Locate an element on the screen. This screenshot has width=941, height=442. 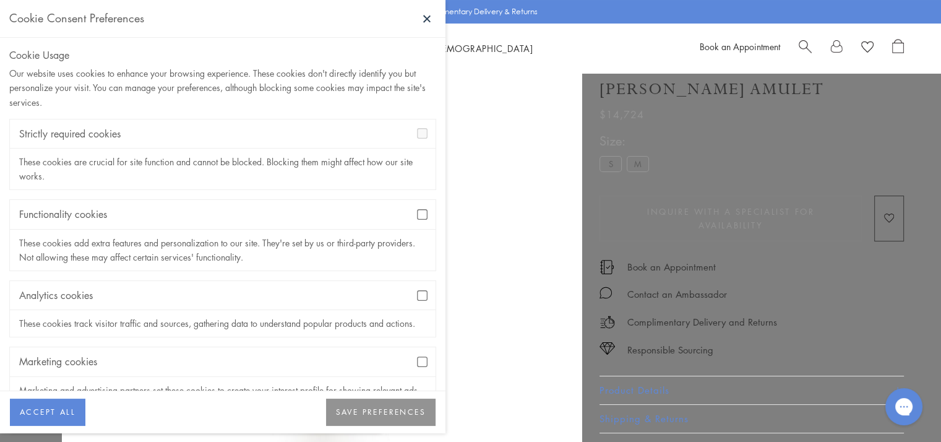
button: ACCEPT ALL is located at coordinates (48, 412).